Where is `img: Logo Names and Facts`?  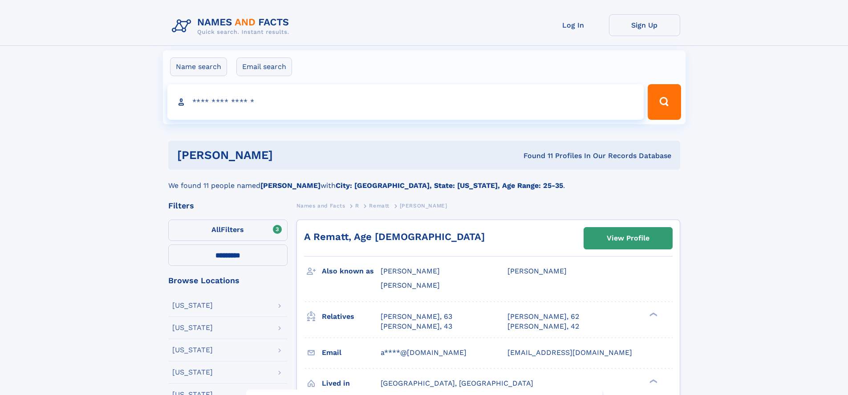 img: Logo Names and Facts is located at coordinates (232, 26).